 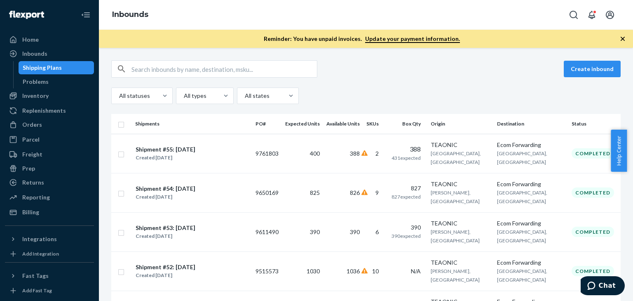 I want to click on div: Freight, so click(x=32, y=154).